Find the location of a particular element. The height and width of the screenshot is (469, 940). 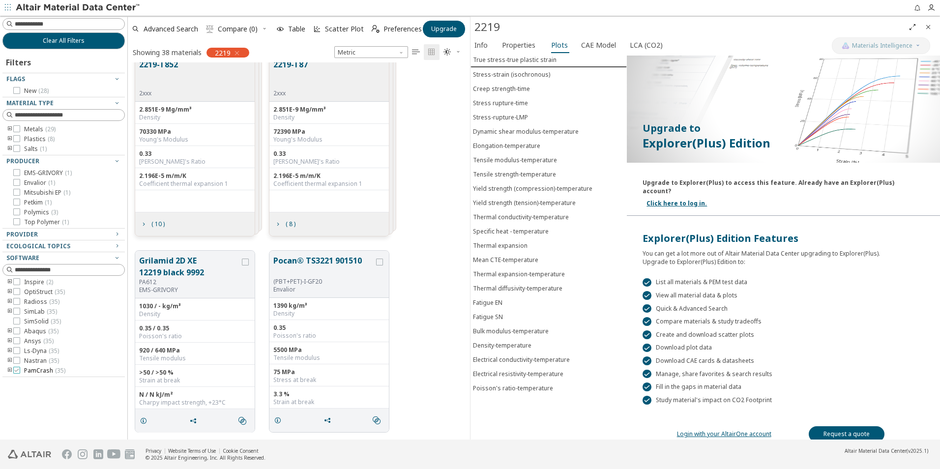

span: ( 8 ) is located at coordinates (51, 139).